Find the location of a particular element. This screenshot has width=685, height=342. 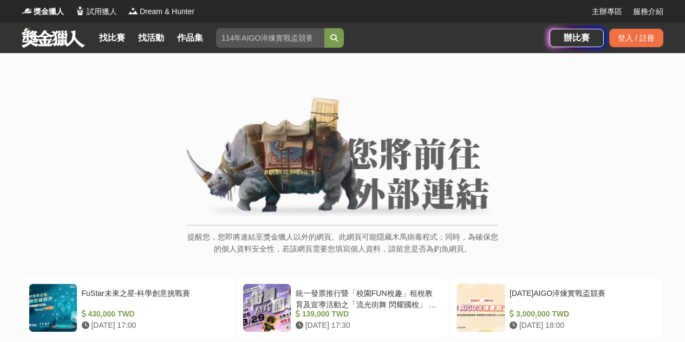

a: Logo獎金獵人 is located at coordinates (43, 11).